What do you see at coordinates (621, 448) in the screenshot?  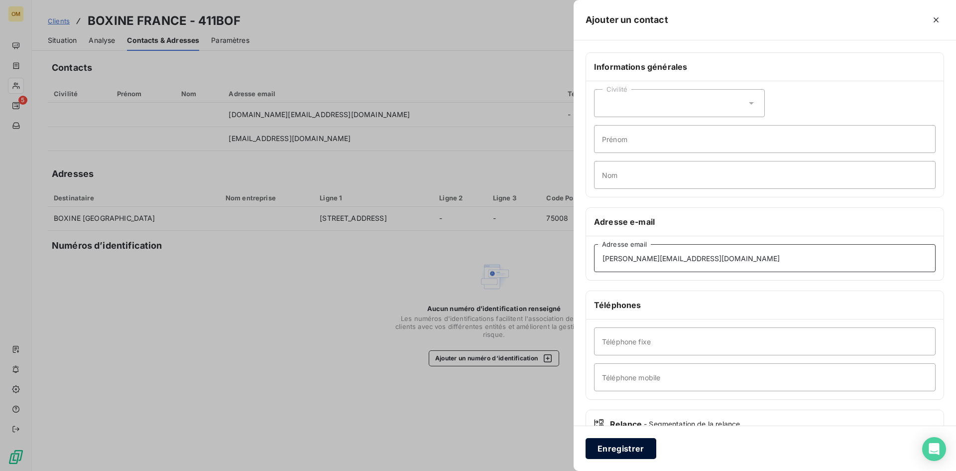 I see `button: Enregistrer` at bounding box center [621, 448].